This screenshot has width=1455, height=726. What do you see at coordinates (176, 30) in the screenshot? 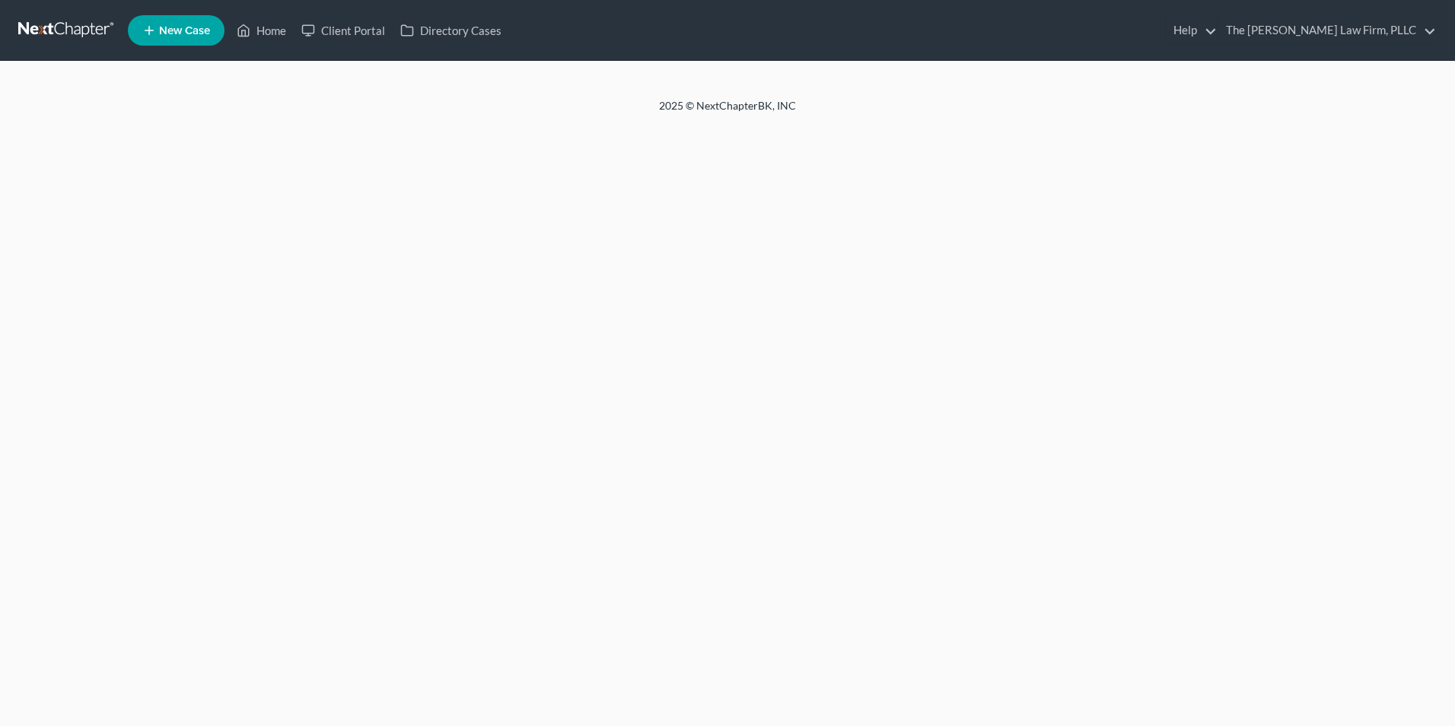
I see `new-legal-case-button: New Case` at bounding box center [176, 30].